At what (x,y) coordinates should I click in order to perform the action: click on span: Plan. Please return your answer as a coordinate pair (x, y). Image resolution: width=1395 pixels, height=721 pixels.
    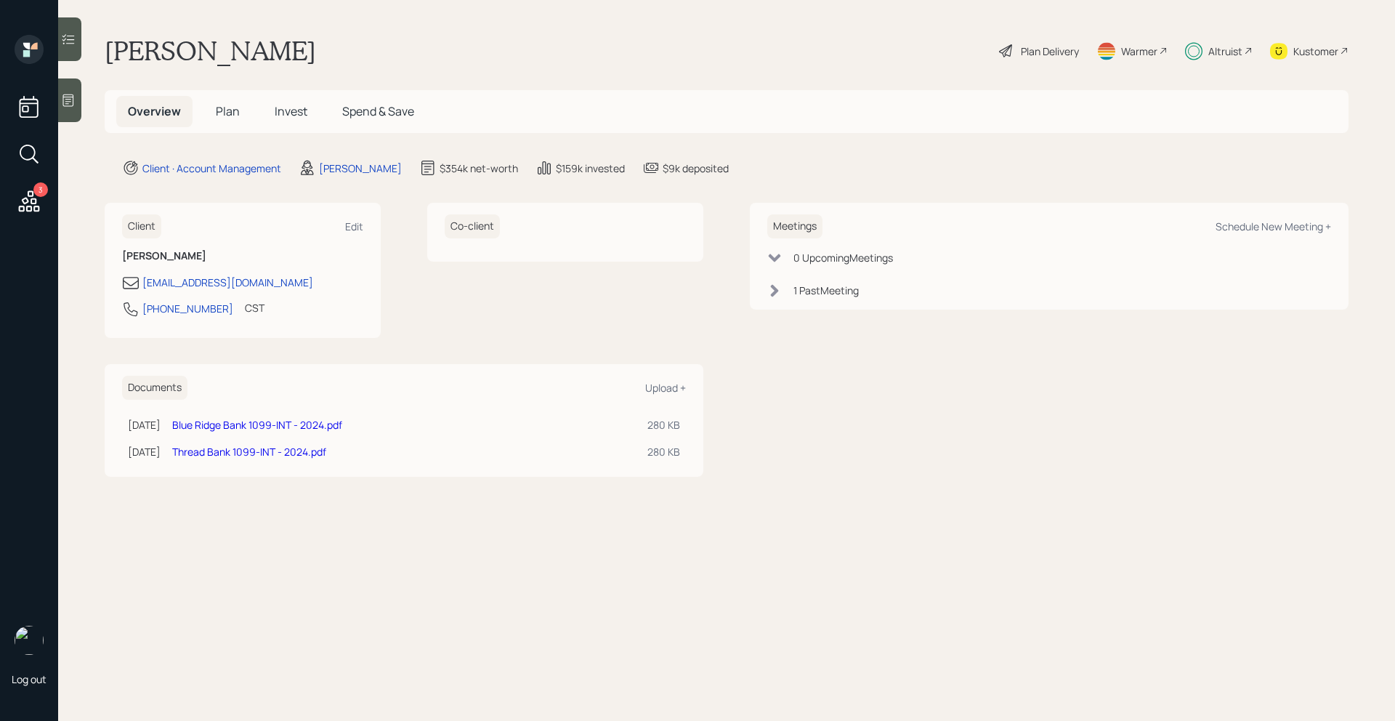
    Looking at the image, I should click on (227, 111).